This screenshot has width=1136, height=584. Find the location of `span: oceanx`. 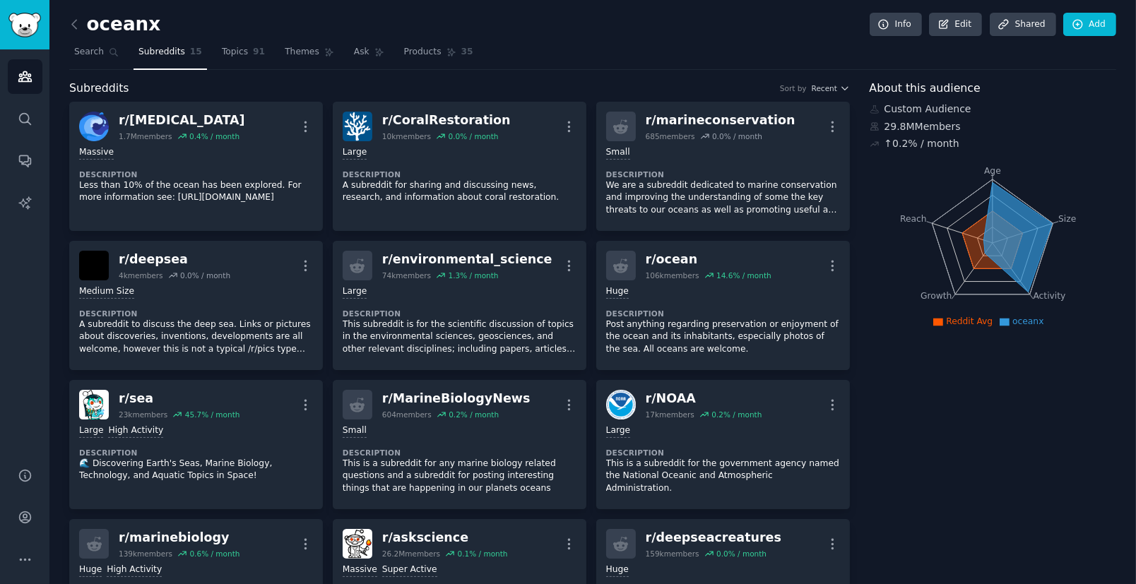

span: oceanx is located at coordinates (1028, 322).